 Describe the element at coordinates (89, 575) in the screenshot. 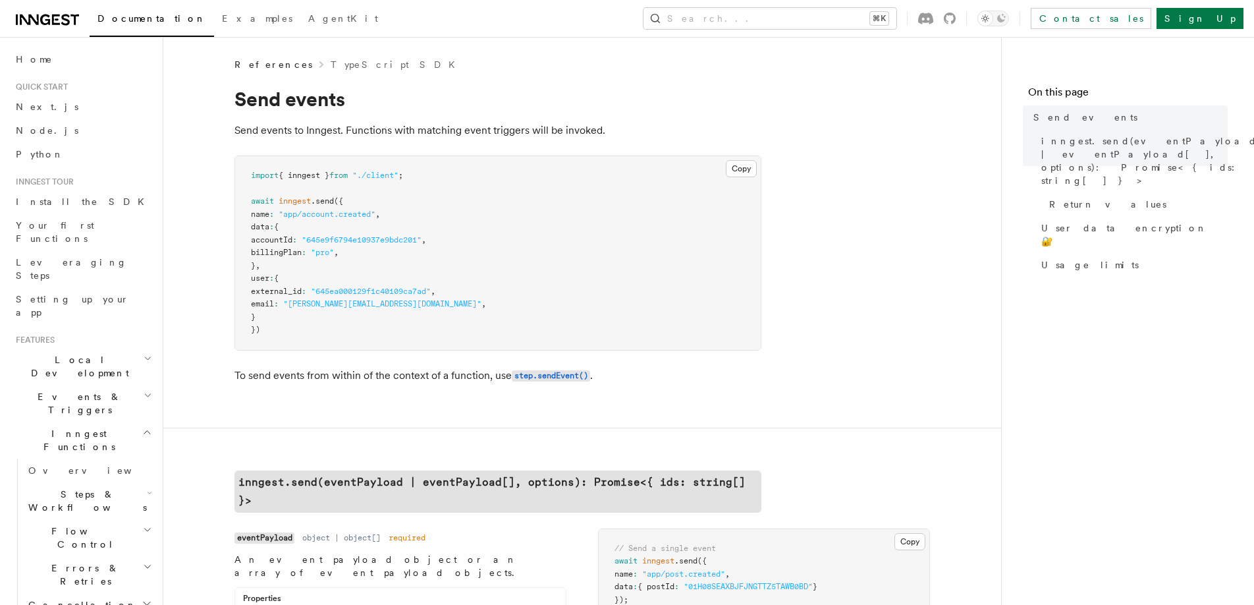

I see `button: Errors & Retries` at that location.